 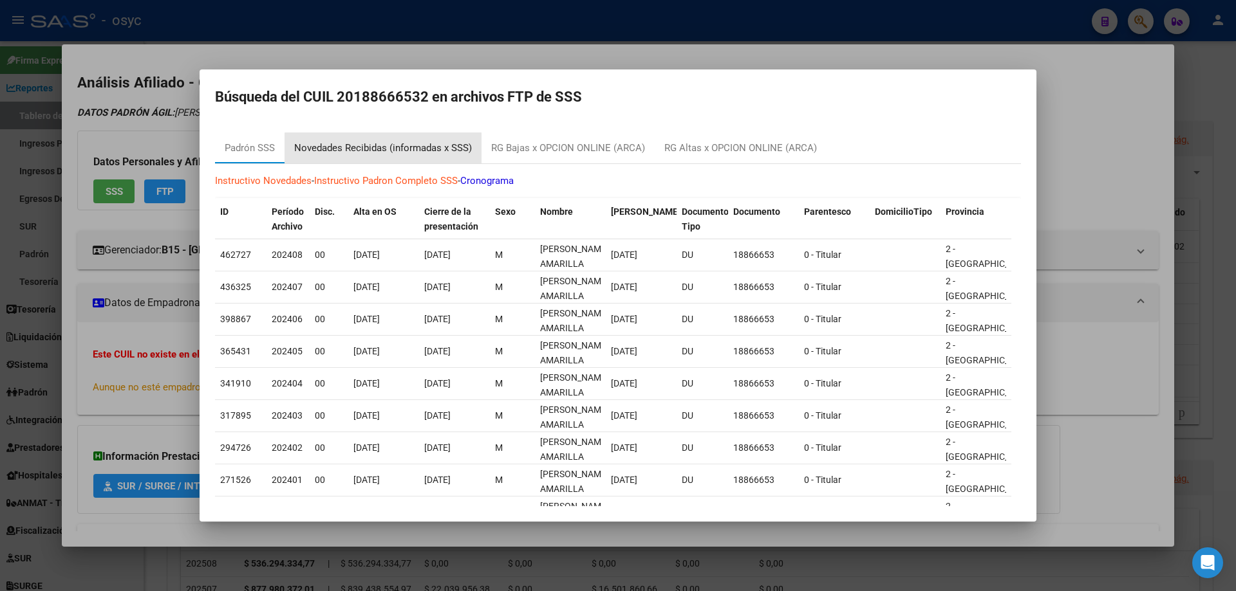 What do you see at coordinates (1207, 563) in the screenshot?
I see `div: Open Intercom Messenger` at bounding box center [1207, 563].